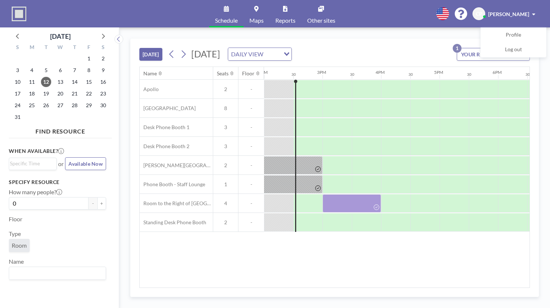  What do you see at coordinates (226, 203) in the screenshot?
I see `span: 4` at bounding box center [226, 203].